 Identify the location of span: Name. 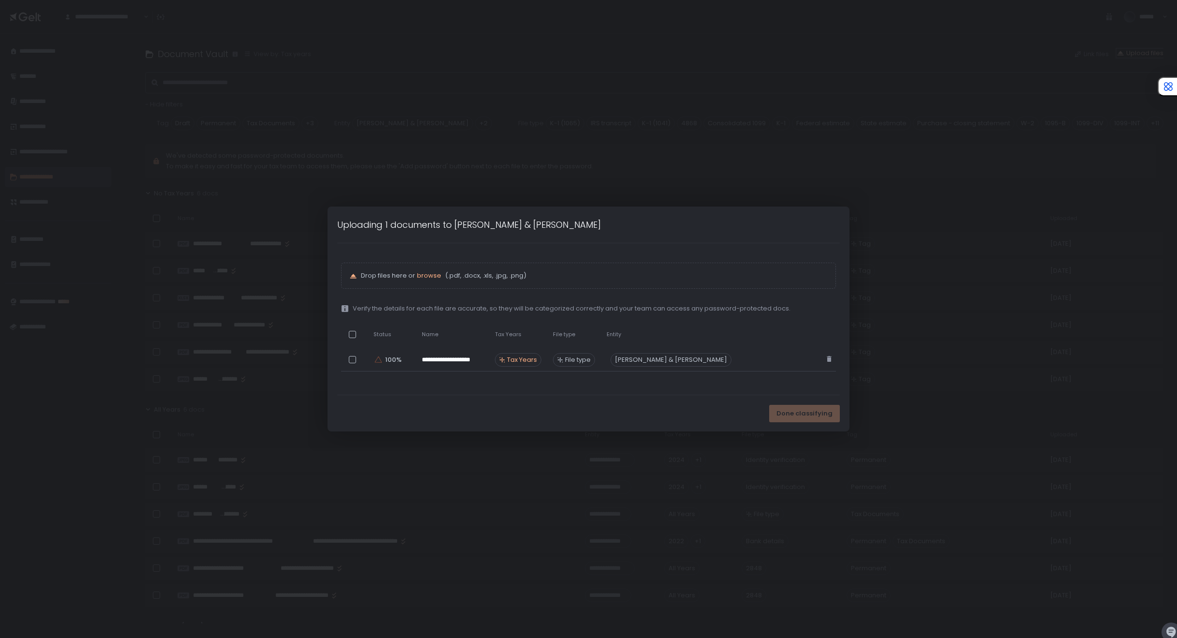
(430, 334).